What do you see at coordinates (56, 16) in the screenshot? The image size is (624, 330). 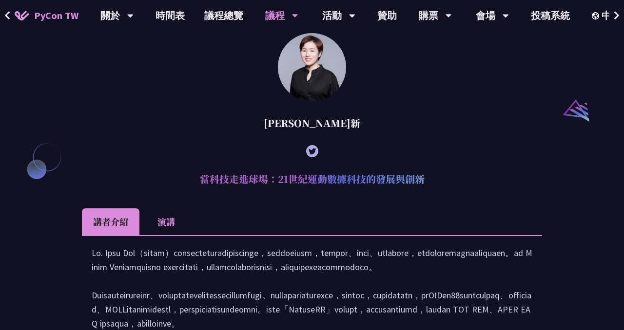 I see `span: PyCon TW` at bounding box center [56, 16].